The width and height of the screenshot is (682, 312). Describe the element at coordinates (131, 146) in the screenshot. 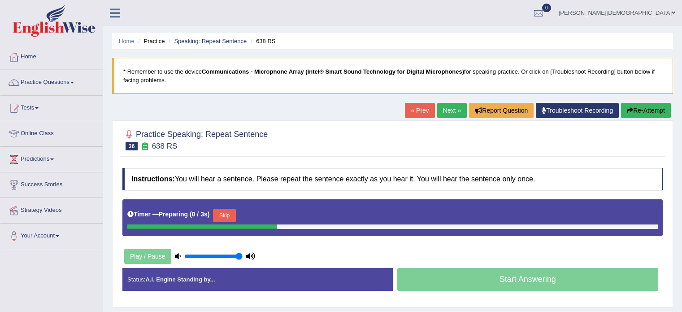

I see `span: 36` at that location.